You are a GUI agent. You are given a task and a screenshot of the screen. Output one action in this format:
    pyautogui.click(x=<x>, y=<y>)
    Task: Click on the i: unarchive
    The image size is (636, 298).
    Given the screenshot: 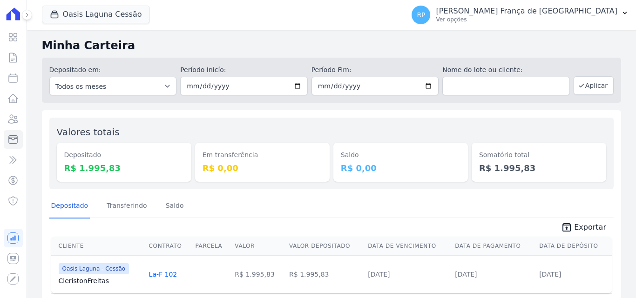 What is the action you would take?
    pyautogui.click(x=566, y=228)
    